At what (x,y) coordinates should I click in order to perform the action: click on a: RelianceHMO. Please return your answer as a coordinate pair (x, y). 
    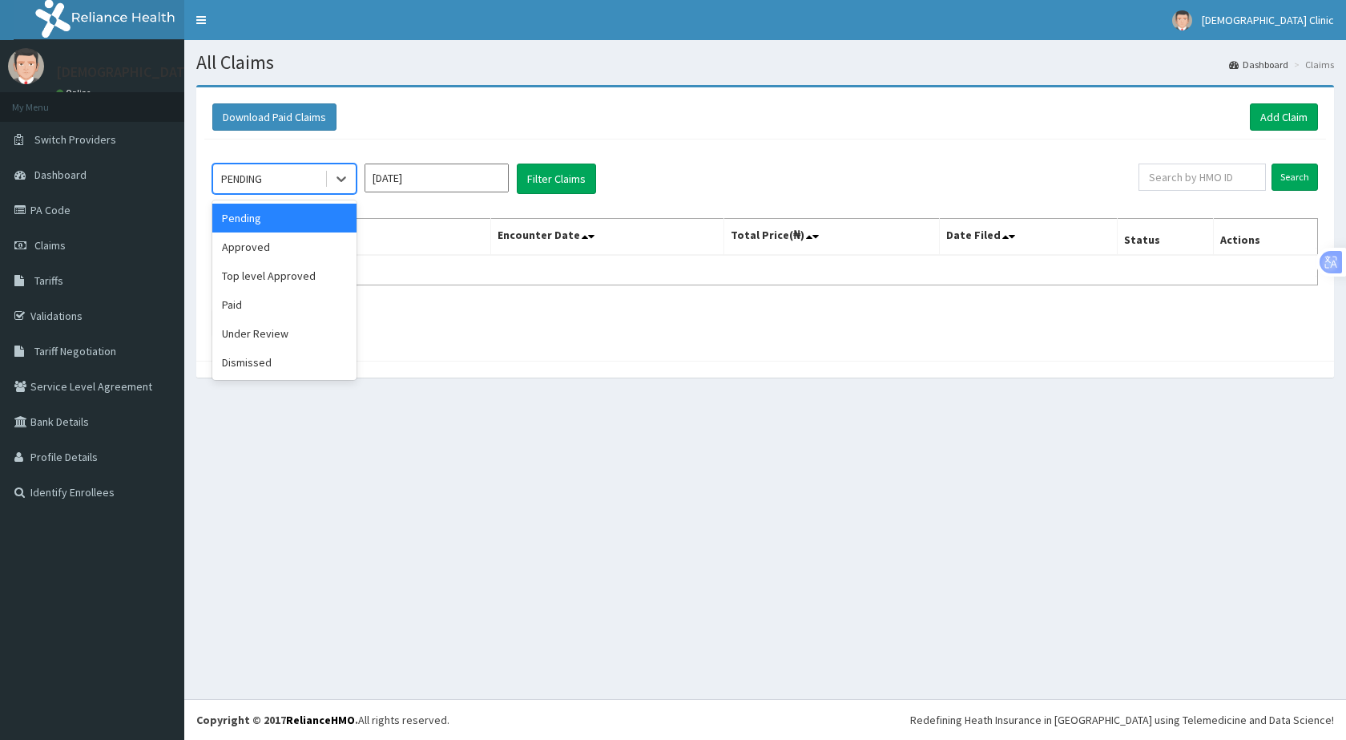
    Looking at the image, I should click on (321, 720).